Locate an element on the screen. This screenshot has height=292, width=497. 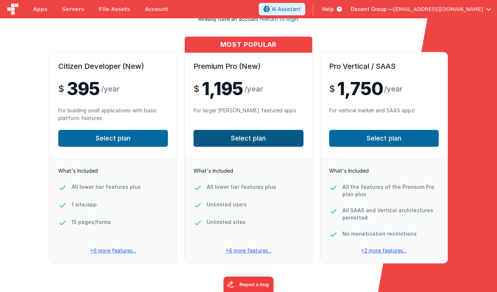
span: File Assets is located at coordinates (115, 9).